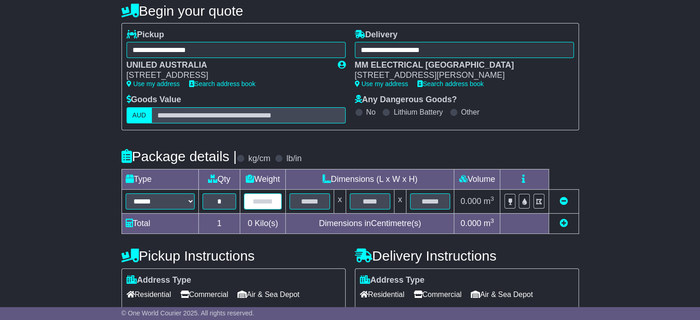 The height and width of the screenshot is (320, 700). What do you see at coordinates (160, 179) in the screenshot?
I see `td: Type` at bounding box center [160, 179].